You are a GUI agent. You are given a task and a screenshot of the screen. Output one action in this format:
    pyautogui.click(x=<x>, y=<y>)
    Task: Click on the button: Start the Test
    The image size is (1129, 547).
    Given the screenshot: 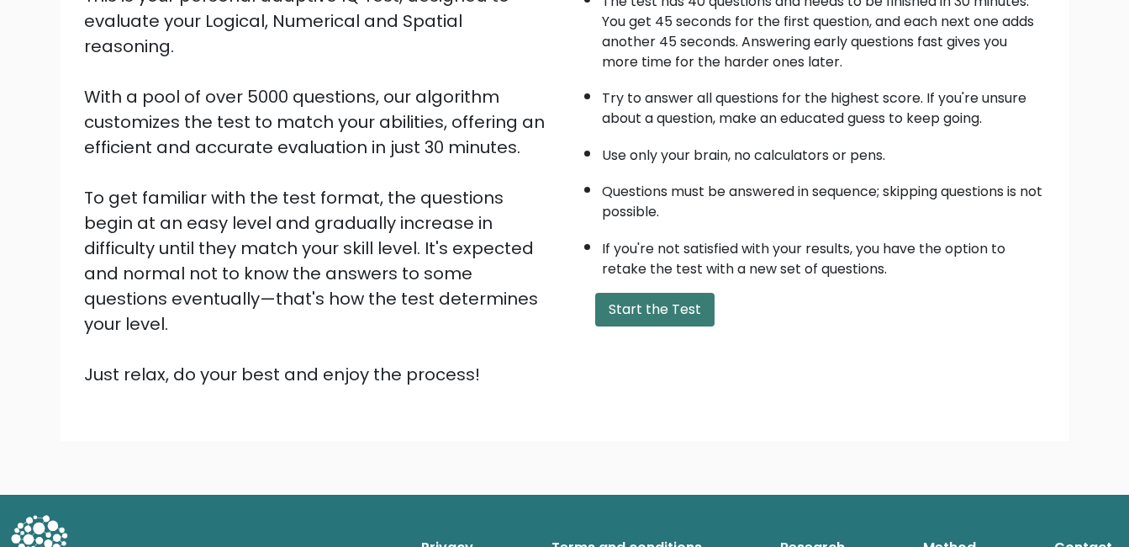 What is the action you would take?
    pyautogui.click(x=655, y=309)
    